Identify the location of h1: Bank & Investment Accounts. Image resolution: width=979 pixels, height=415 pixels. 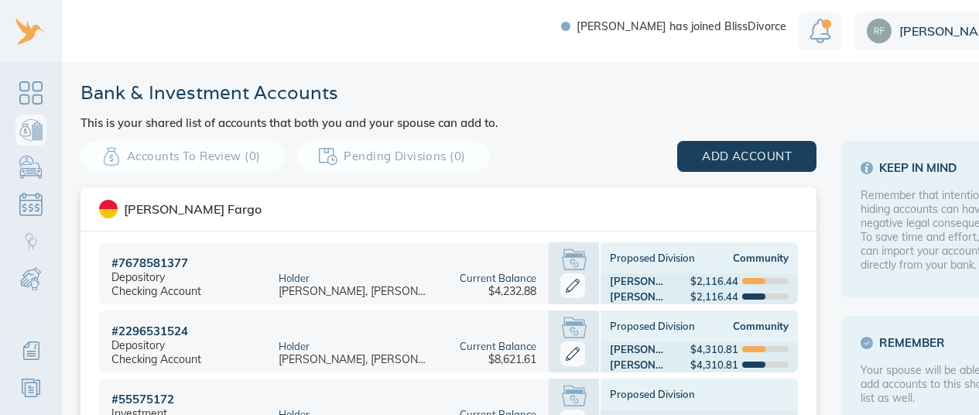
(289, 92).